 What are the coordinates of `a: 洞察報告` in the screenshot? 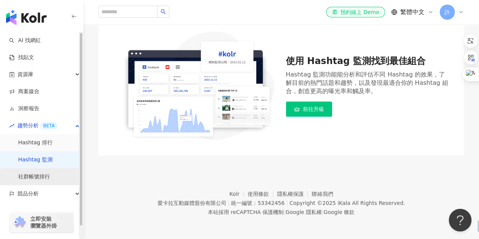 It's located at (24, 109).